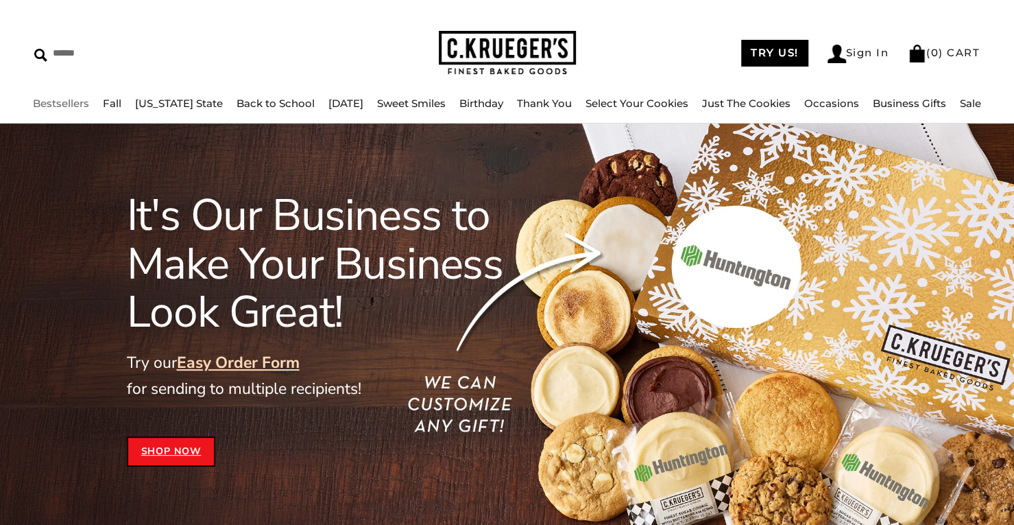 The width and height of the screenshot is (1014, 525). Describe the element at coordinates (746, 103) in the screenshot. I see `a: Just The Cookies` at that location.